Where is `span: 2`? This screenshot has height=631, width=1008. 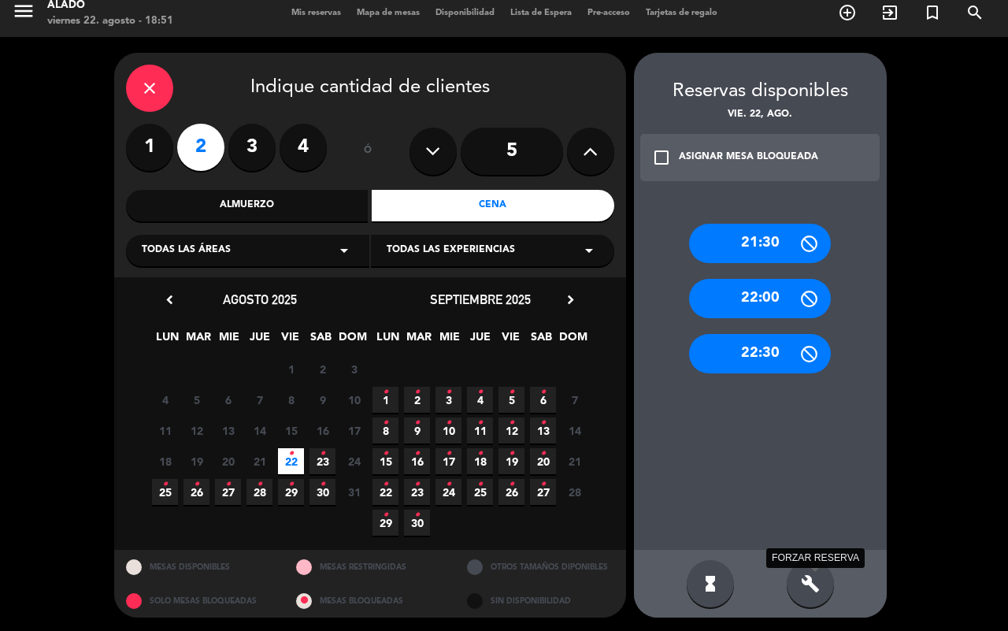 span: 2 is located at coordinates (416, 399).